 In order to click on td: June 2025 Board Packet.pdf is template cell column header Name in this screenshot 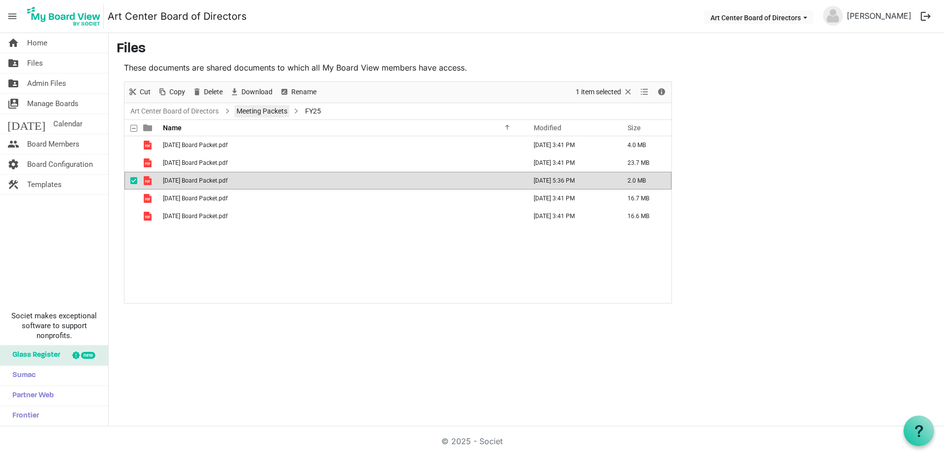, I will do `click(342, 181)`.